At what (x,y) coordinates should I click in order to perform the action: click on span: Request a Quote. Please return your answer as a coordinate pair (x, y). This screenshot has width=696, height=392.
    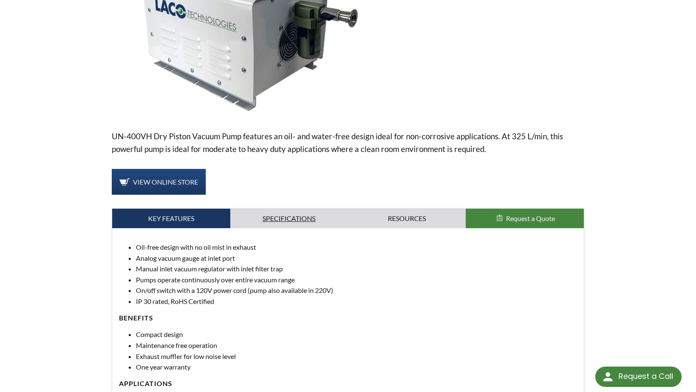
    Looking at the image, I should click on (530, 218).